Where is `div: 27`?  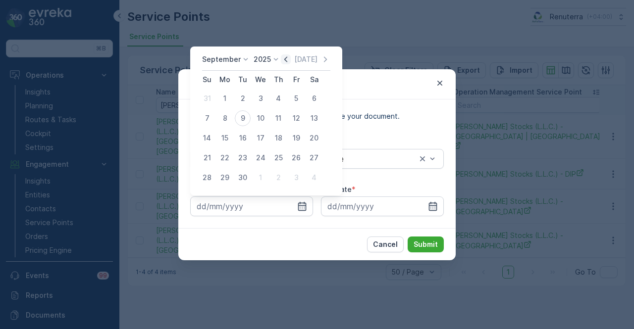
div: 27 is located at coordinates (314, 158).